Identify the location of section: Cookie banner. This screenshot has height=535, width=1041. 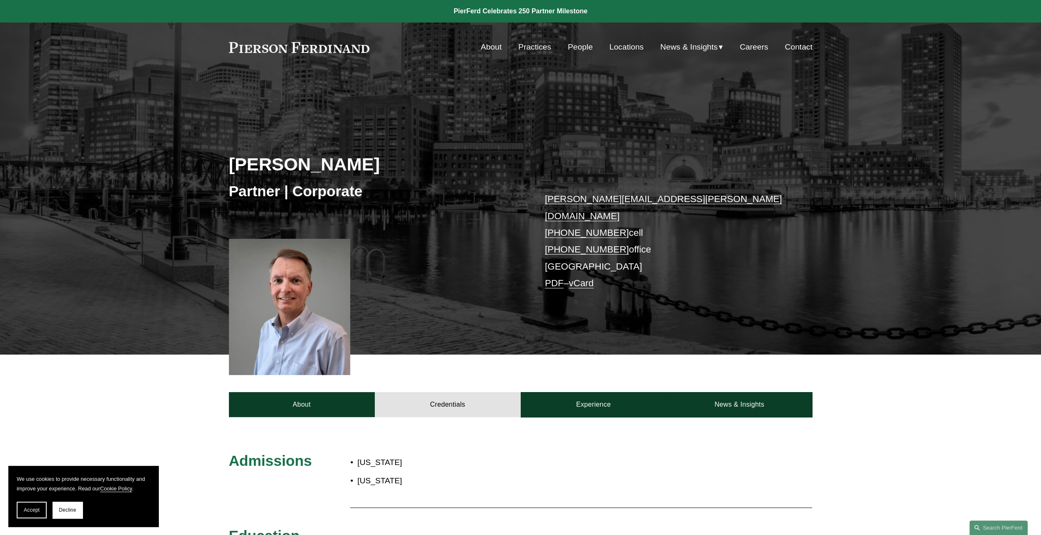
(83, 496).